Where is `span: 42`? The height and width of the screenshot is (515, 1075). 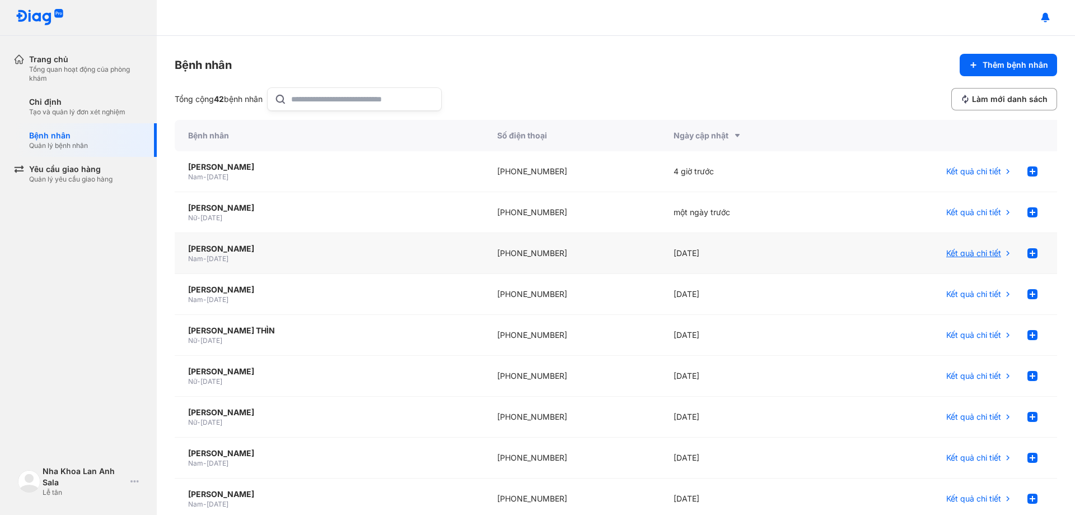
span: 42 is located at coordinates (219, 99).